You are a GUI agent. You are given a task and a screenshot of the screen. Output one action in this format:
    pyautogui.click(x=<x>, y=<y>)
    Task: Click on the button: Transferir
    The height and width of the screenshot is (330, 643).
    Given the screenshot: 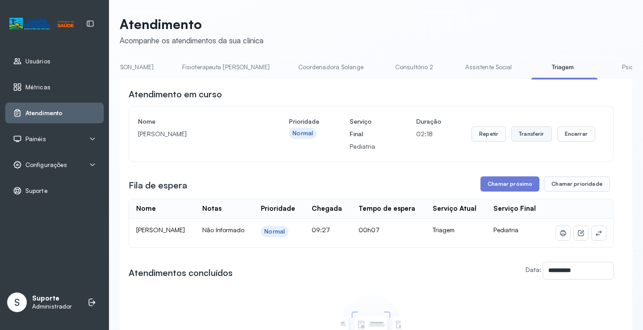 What is the action you would take?
    pyautogui.click(x=531, y=134)
    